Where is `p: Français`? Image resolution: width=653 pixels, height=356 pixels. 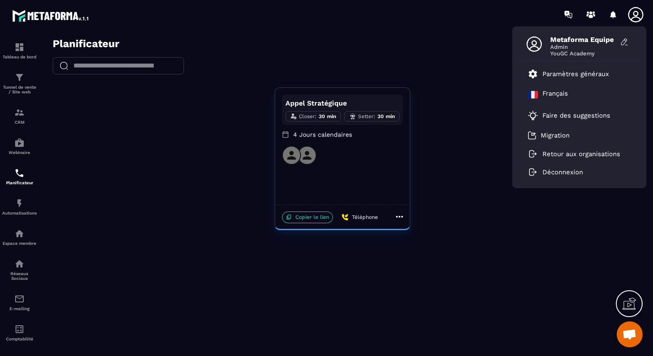
p: Français is located at coordinates (555, 95).